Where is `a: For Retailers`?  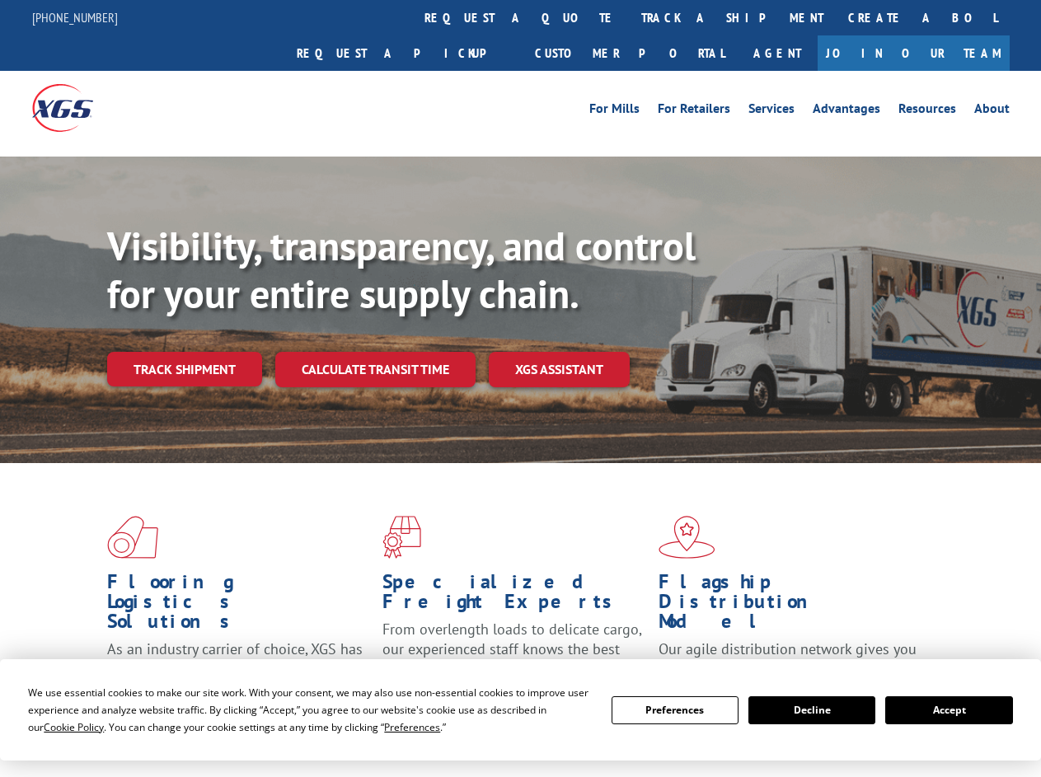 a: For Retailers is located at coordinates (694, 111).